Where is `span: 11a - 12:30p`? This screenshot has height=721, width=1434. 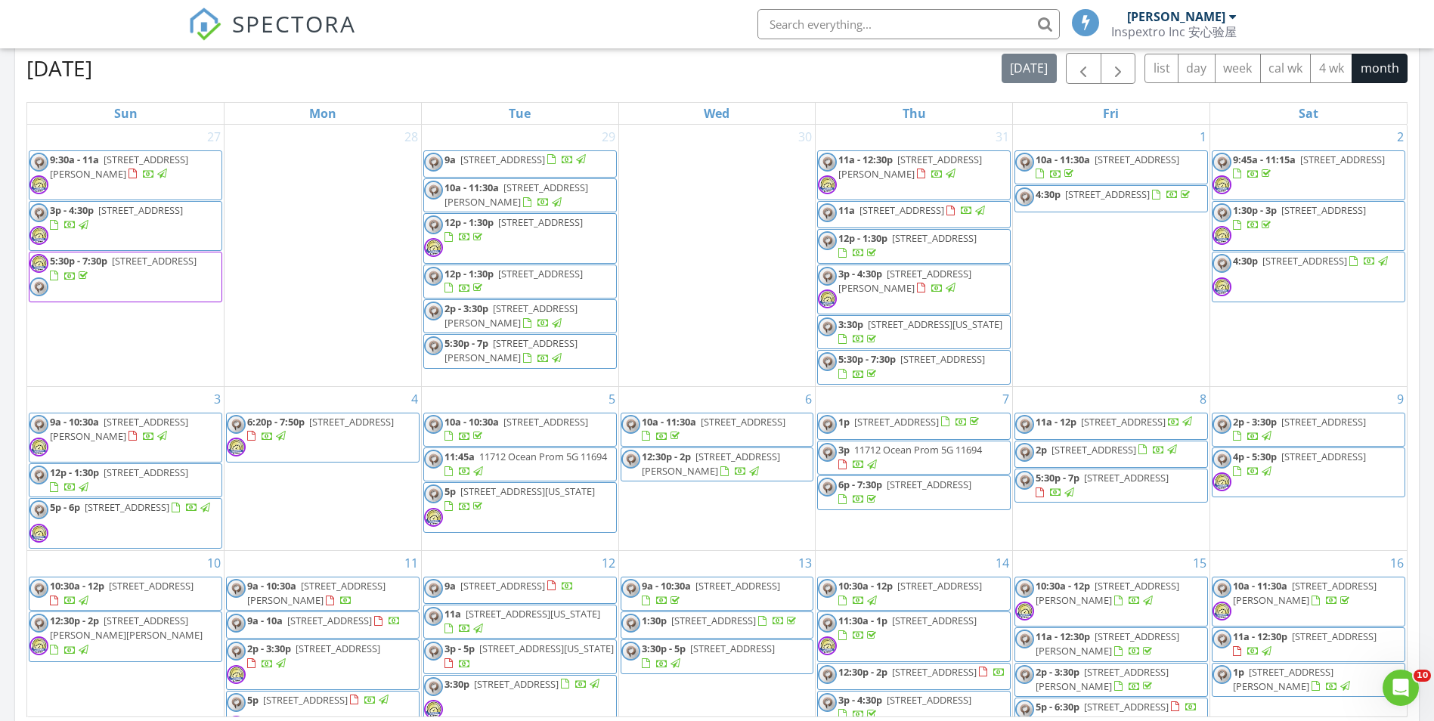 span: 11a - 12:30p is located at coordinates (866, 160).